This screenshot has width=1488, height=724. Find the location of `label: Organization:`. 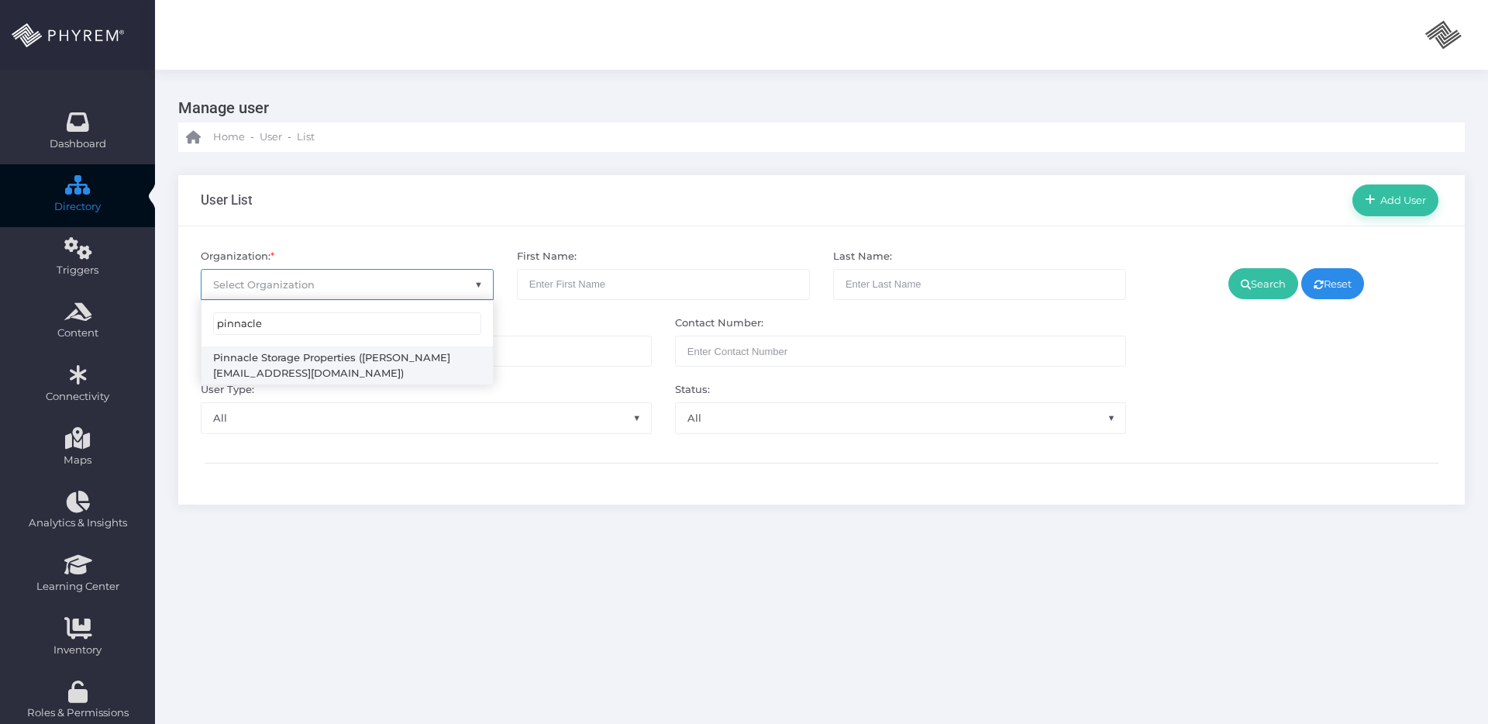

label: Organization: is located at coordinates (237, 257).